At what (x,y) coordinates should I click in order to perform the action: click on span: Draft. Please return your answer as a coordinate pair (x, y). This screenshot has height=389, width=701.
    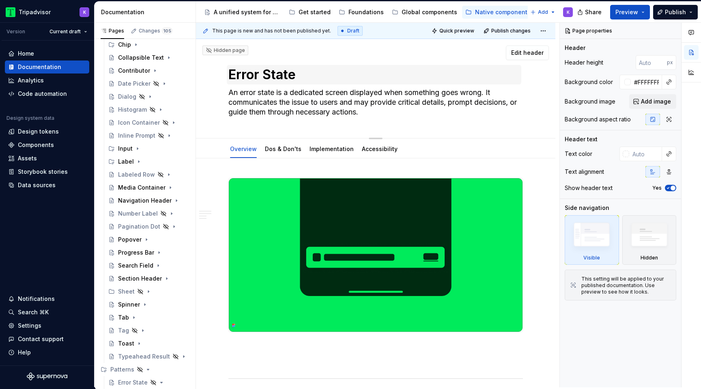
    Looking at the image, I should click on (353, 31).